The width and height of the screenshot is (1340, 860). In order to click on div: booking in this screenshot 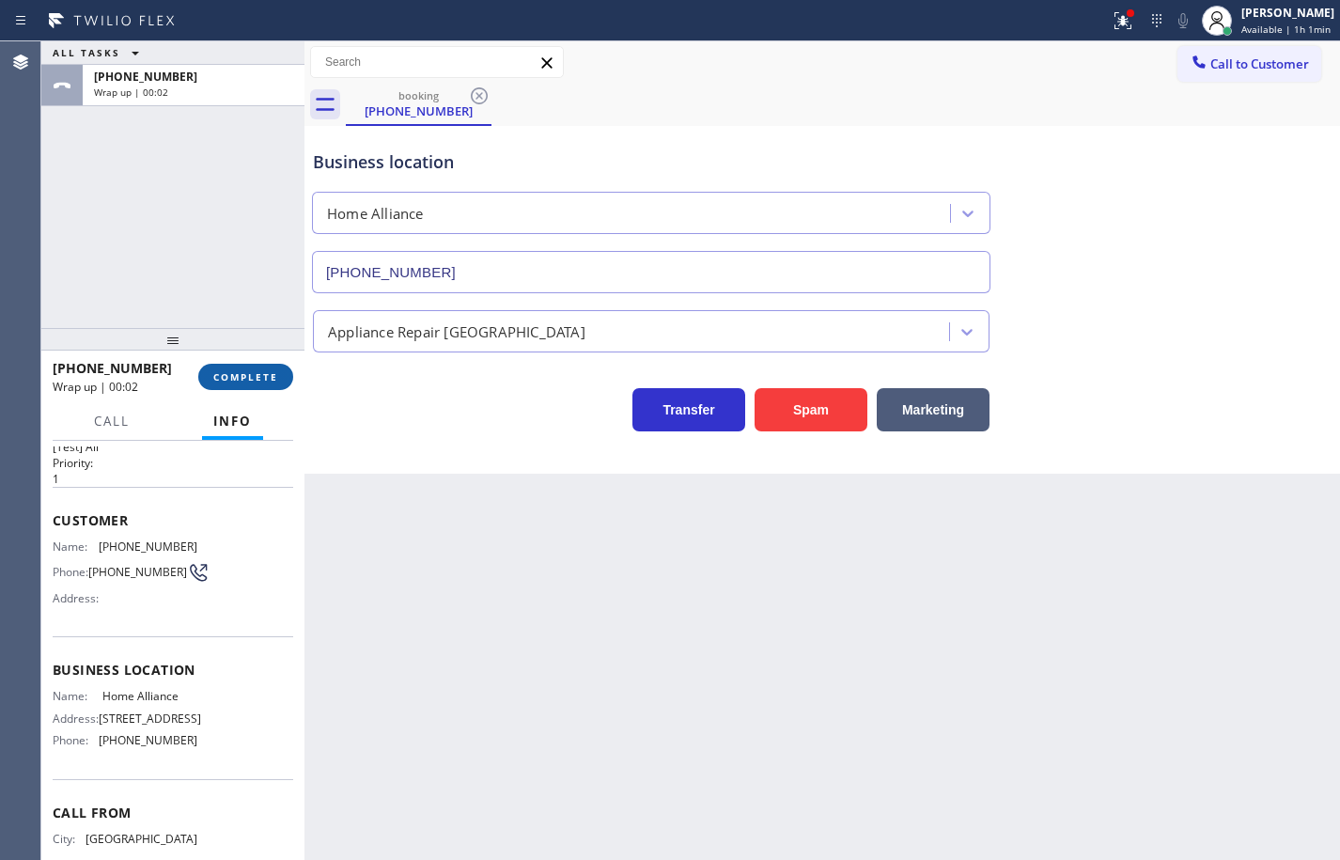, I will do `click(418, 95)`.